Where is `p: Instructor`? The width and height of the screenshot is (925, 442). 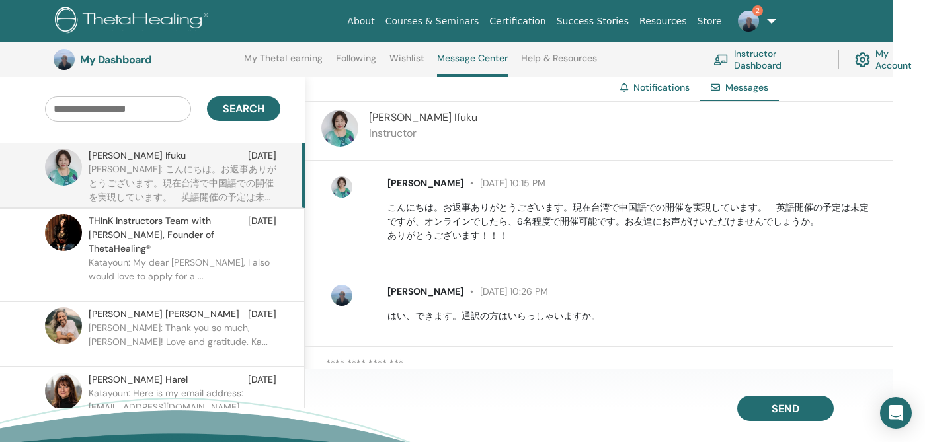
p: Instructor is located at coordinates (423, 133).